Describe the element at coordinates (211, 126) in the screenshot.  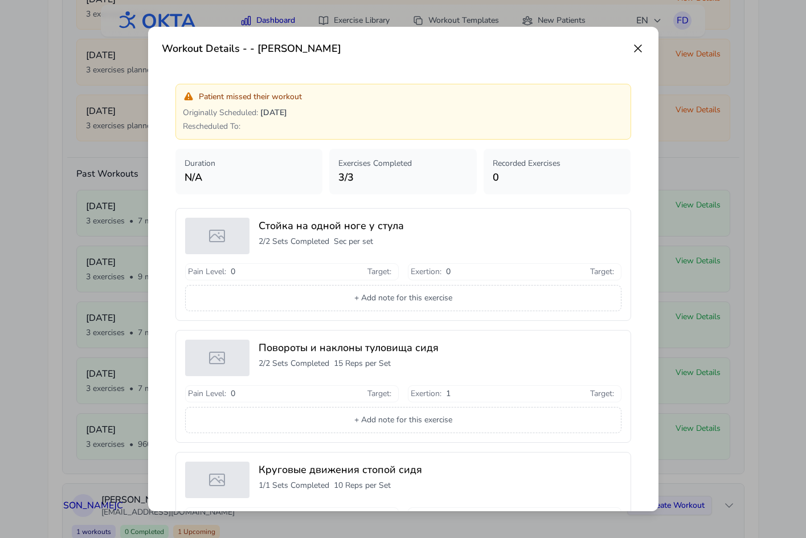
I see `span: Rescheduled To :` at that location.